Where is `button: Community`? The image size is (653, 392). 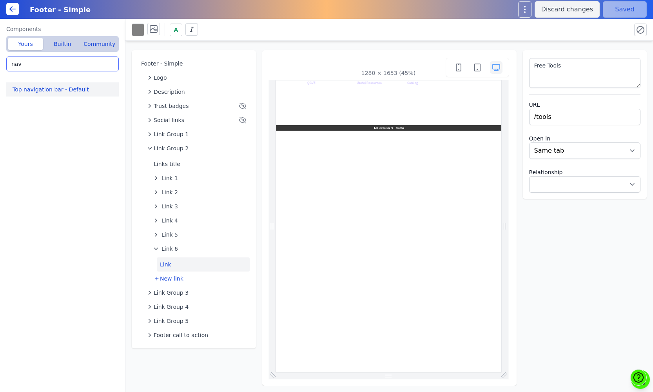 button: Community is located at coordinates (100, 44).